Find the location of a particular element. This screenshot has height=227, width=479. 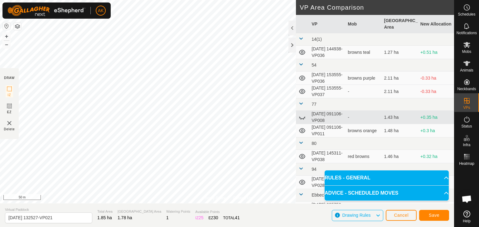

span: Delete is located at coordinates (9, 129).